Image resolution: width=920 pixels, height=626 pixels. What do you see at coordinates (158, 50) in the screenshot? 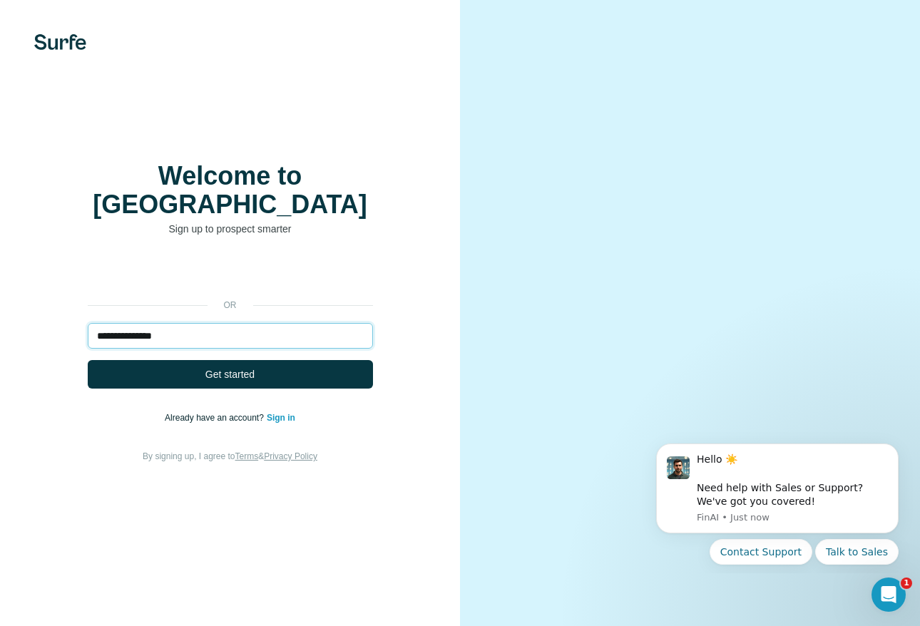
I see `div: Message content` at bounding box center [158, 50].